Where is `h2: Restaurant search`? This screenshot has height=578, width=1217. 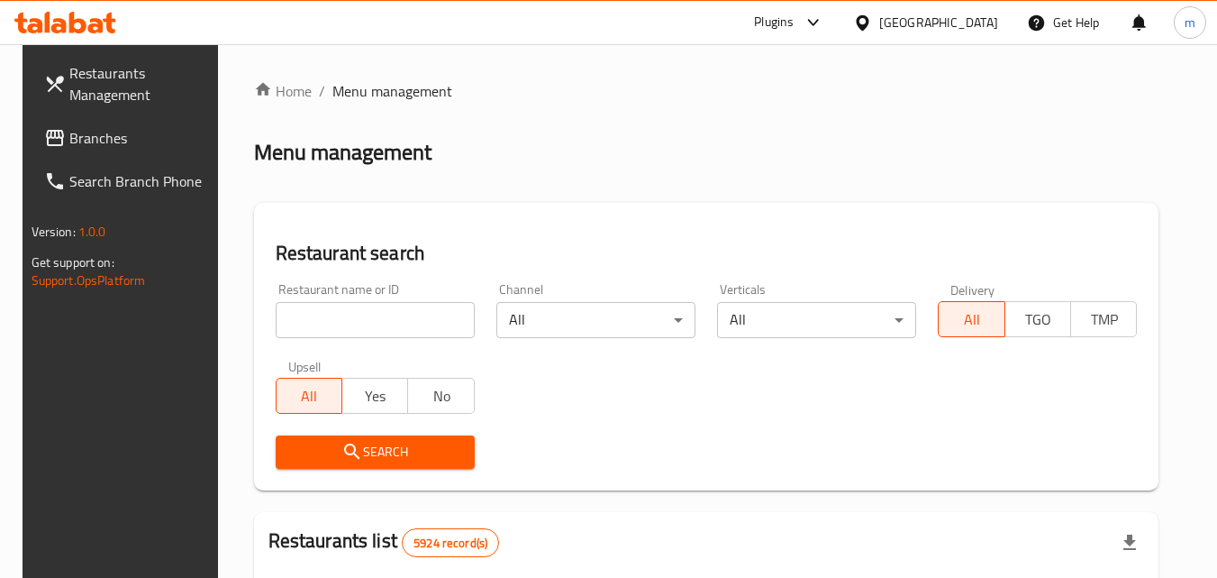
h2: Restaurant search is located at coordinates (706, 253).